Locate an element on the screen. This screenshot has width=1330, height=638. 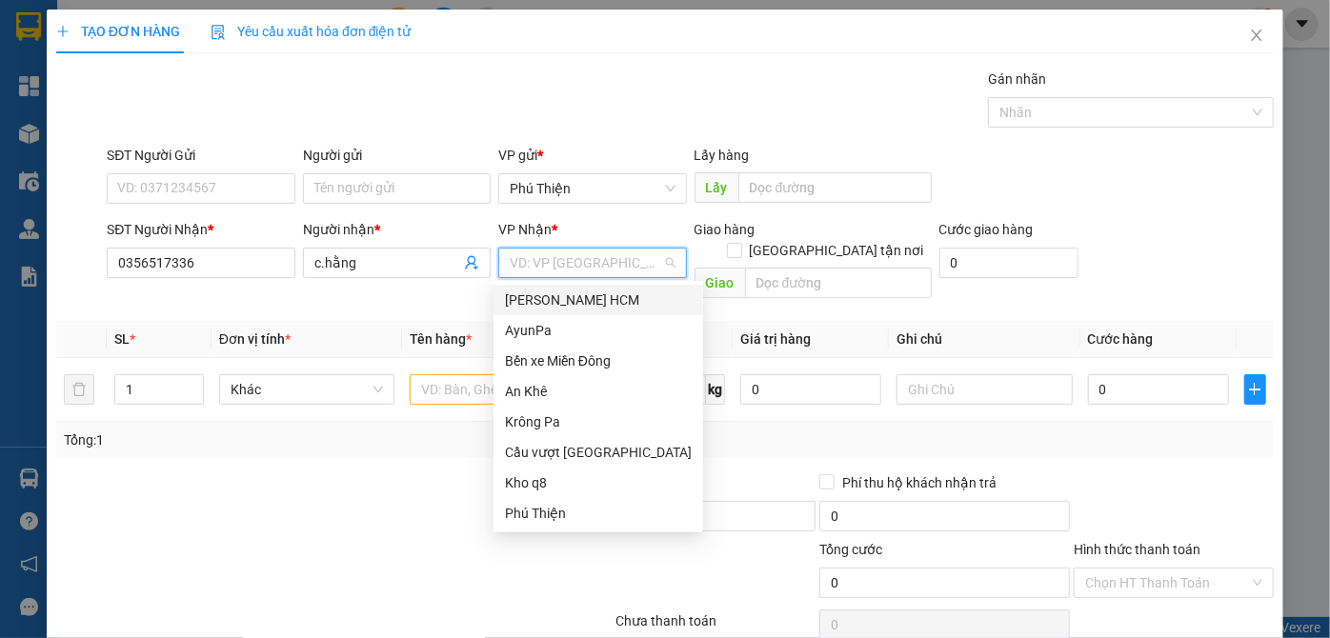
span: Khác is located at coordinates (307, 390).